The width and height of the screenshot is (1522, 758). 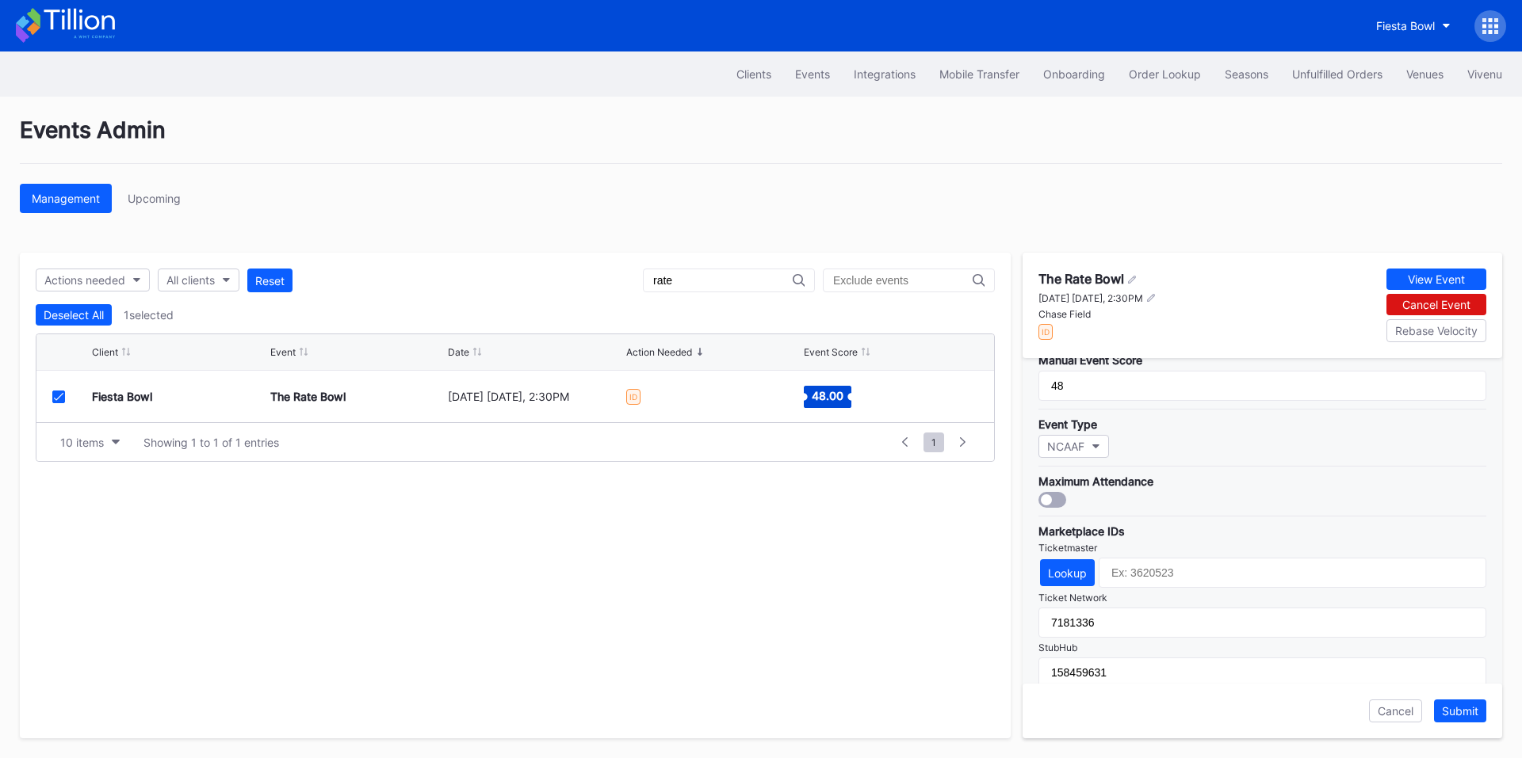 I want to click on a: Clients, so click(x=754, y=74).